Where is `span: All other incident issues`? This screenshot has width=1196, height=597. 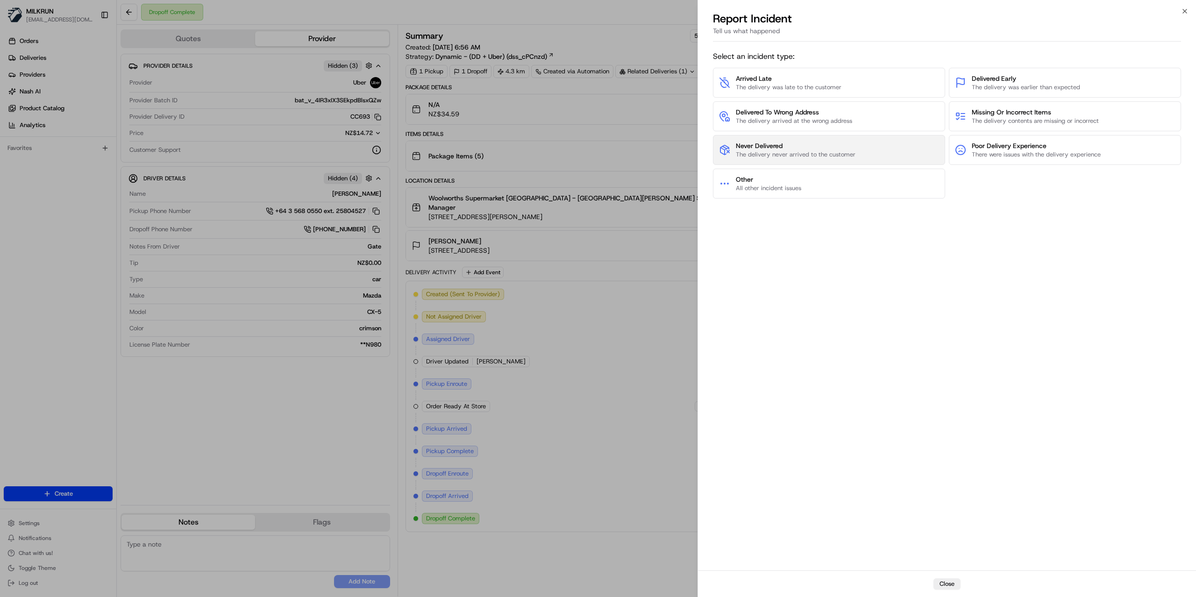
span: All other incident issues is located at coordinates (769, 188).